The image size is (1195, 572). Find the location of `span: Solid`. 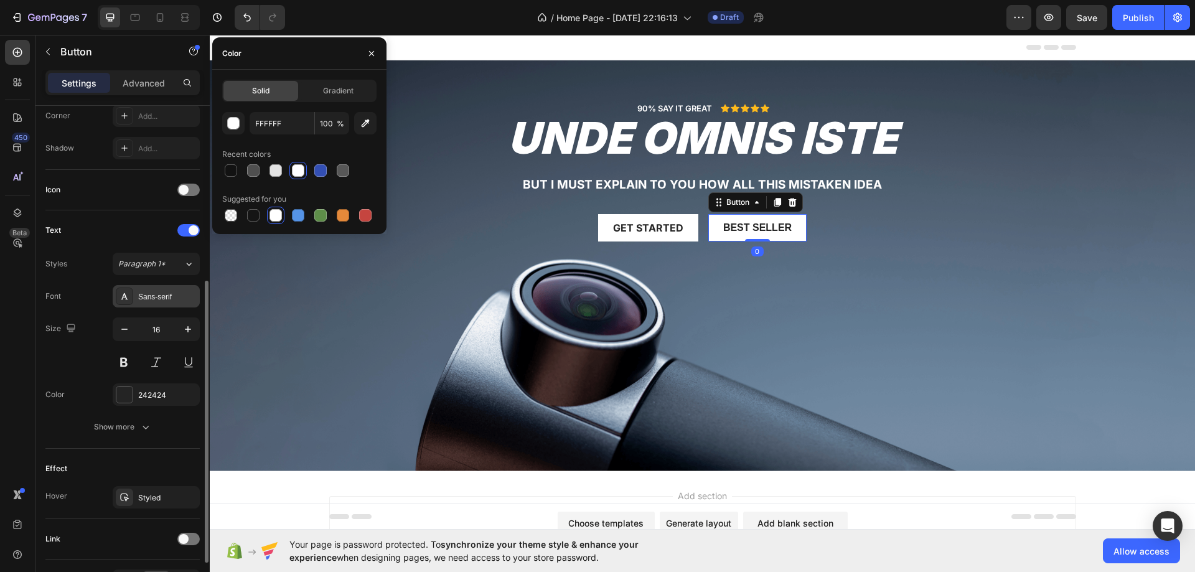

span: Solid is located at coordinates (261, 91).